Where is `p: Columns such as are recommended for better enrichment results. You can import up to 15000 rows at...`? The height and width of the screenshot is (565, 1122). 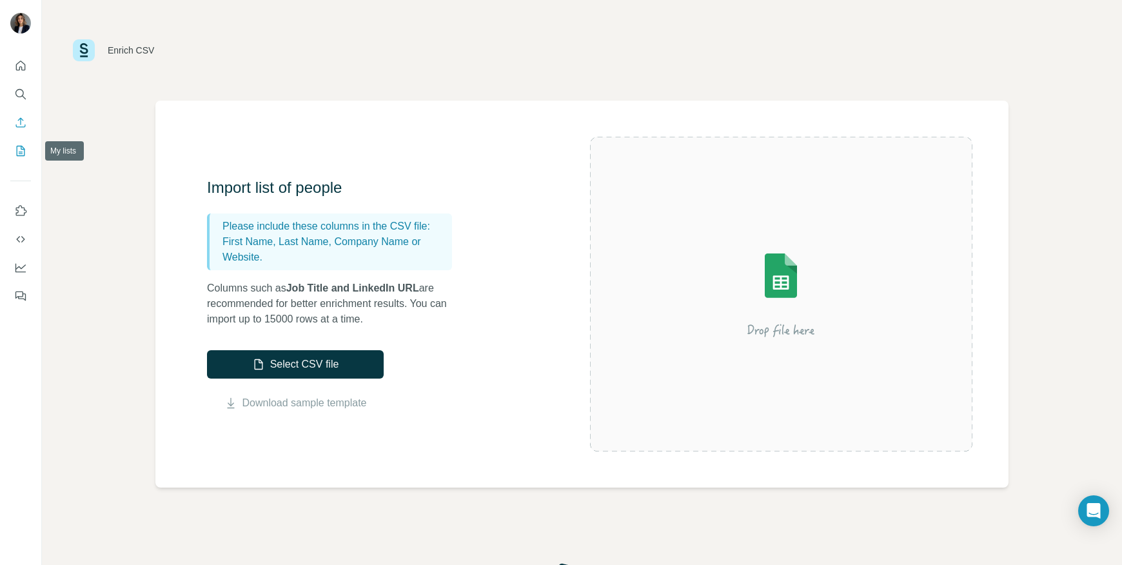
p: Columns such as are recommended for better enrichment results. You can import up to 15000 rows at... is located at coordinates (336, 304).